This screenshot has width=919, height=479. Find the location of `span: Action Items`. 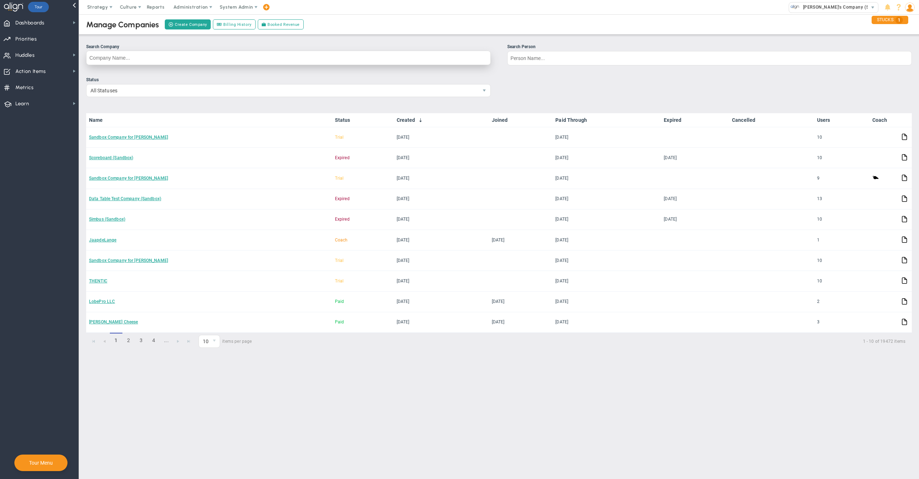

span: Action Items is located at coordinates (31, 71).